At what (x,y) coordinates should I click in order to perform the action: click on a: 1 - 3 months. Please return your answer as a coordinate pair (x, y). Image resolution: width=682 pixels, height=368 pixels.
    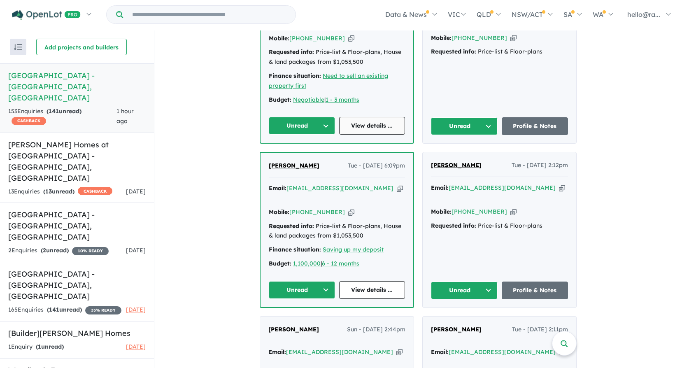
    Looking at the image, I should click on (343, 100).